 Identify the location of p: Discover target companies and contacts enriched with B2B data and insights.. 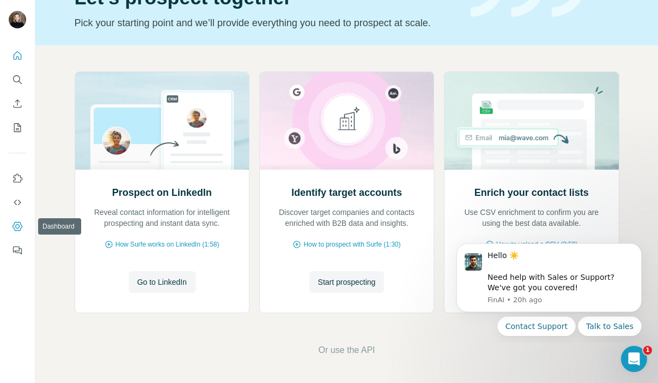
(347, 217).